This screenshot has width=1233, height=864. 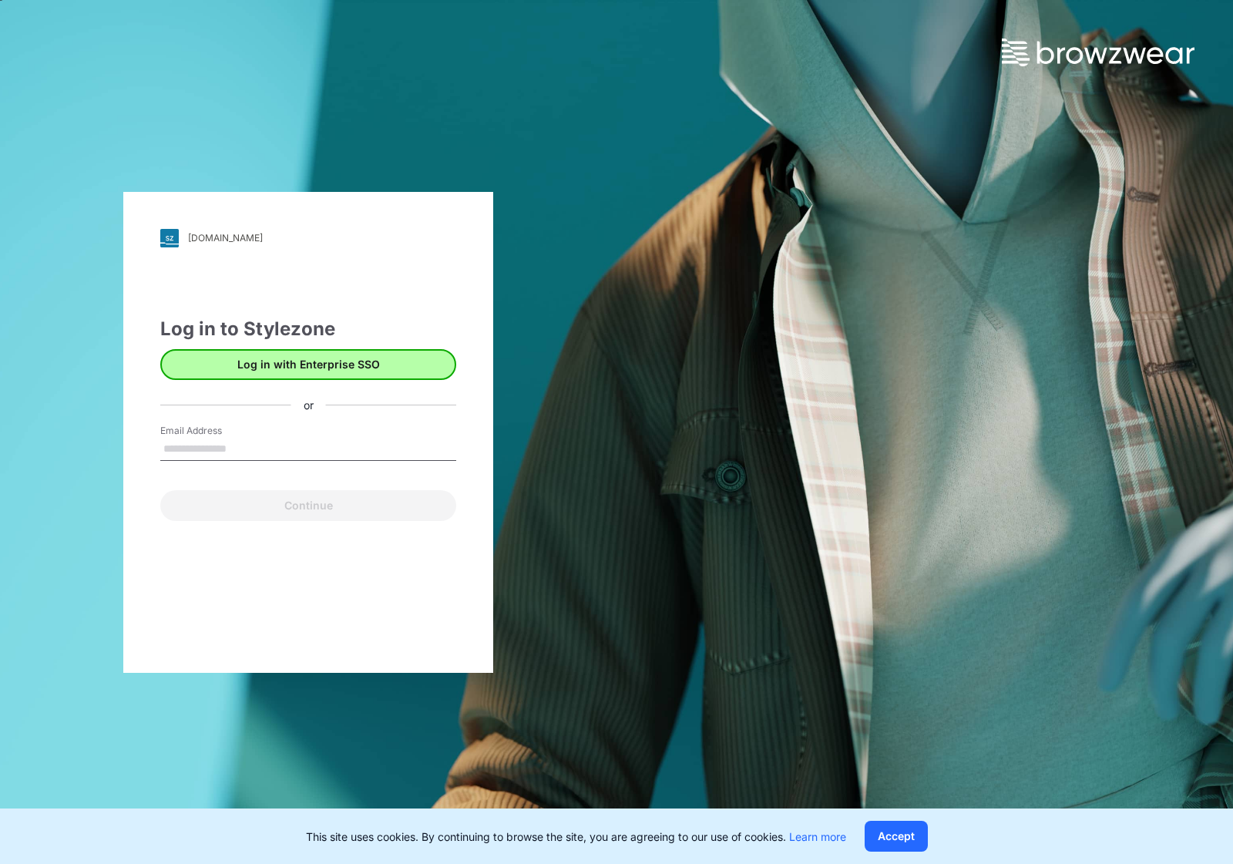 I want to click on button: Log in with Enterprise SSO, so click(x=308, y=364).